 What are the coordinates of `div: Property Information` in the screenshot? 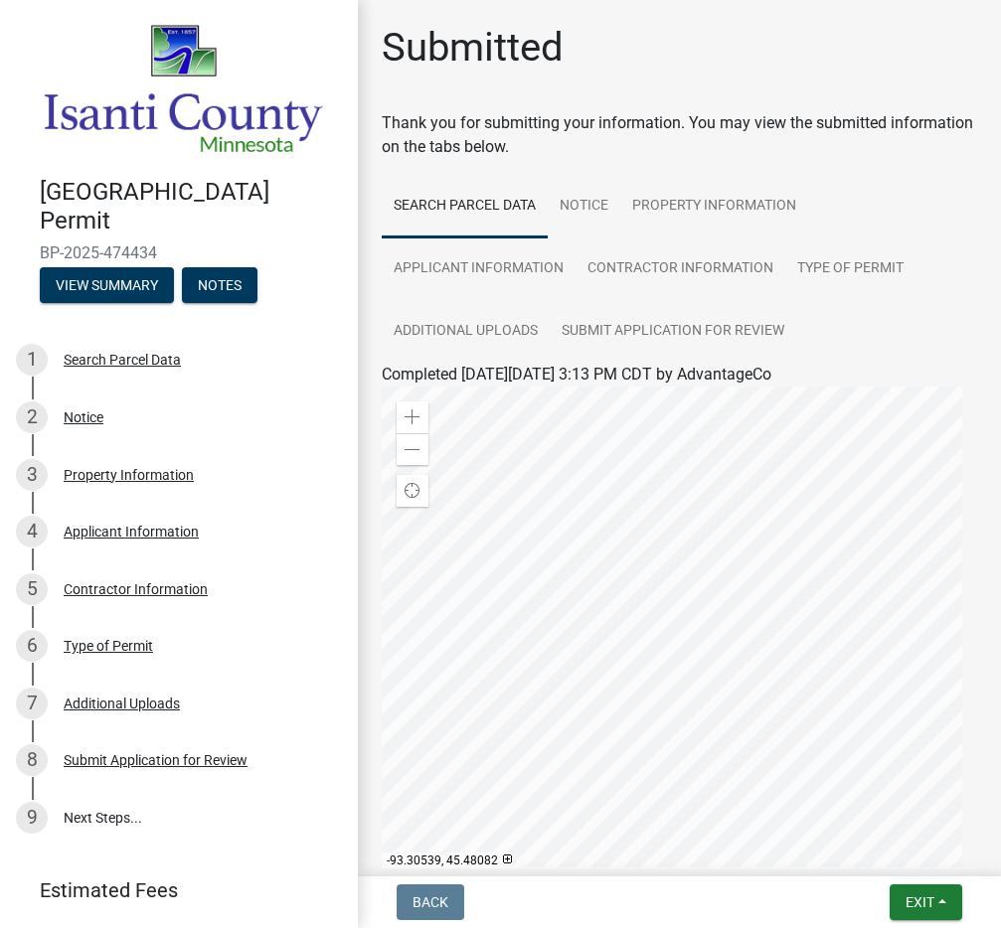 It's located at (128, 475).